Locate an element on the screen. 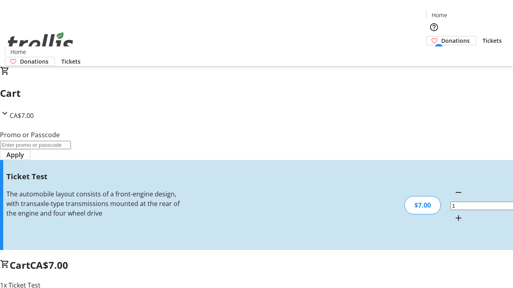  button: Decrement by one is located at coordinates (458, 193).